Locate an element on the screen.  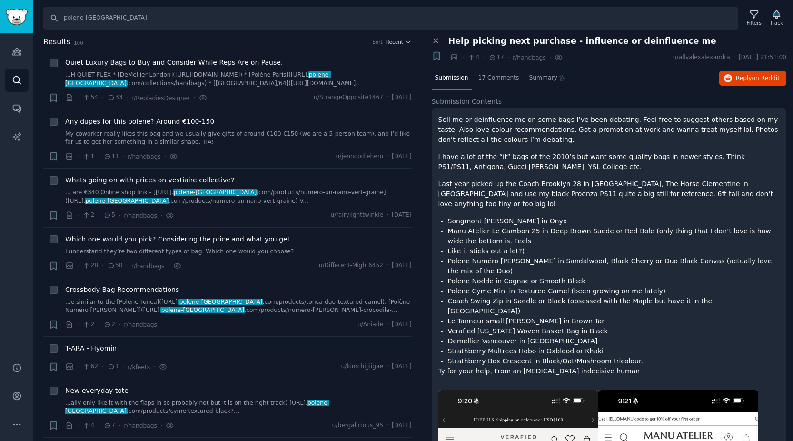
li: Polene Nodde in Cognac or Smooth Black is located at coordinates (614, 281).